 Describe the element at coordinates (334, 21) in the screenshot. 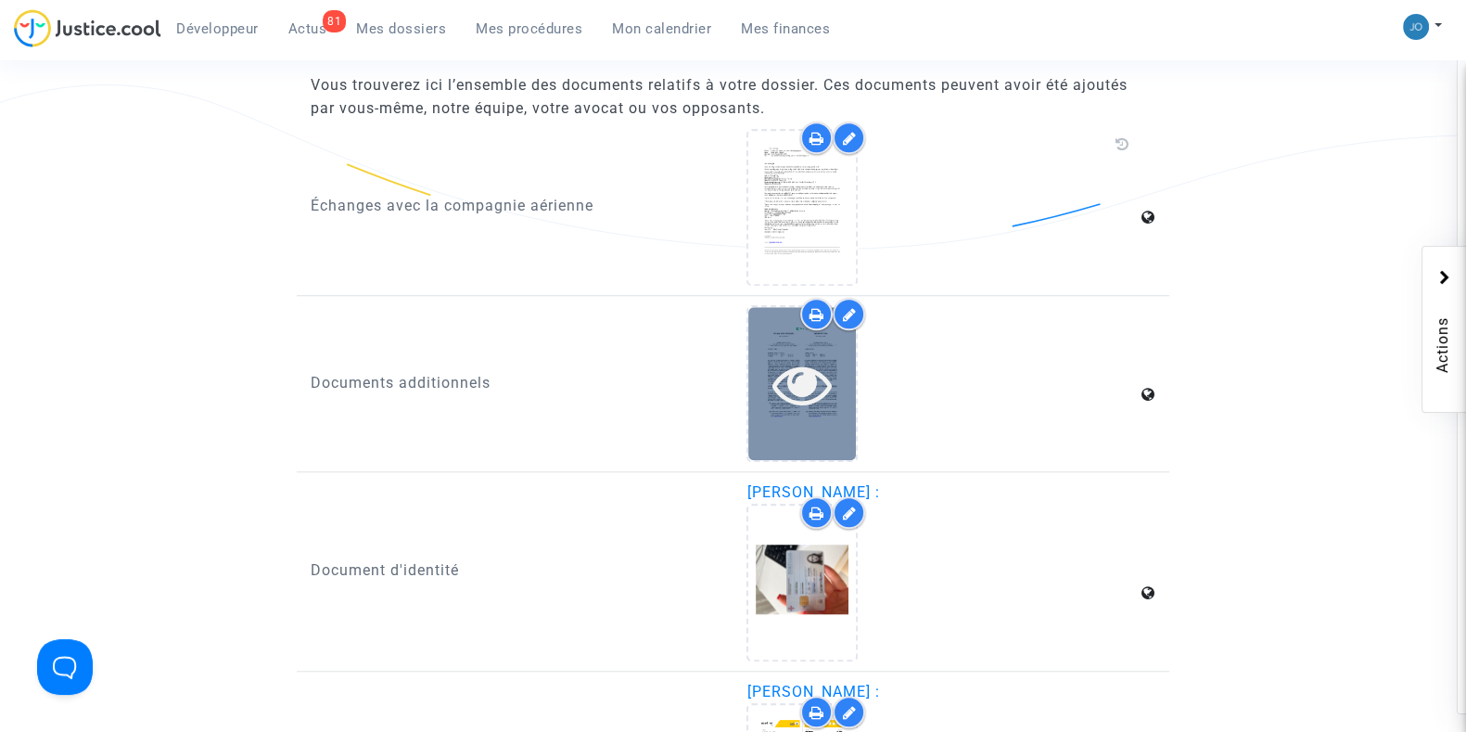

I see `div: 81` at that location.